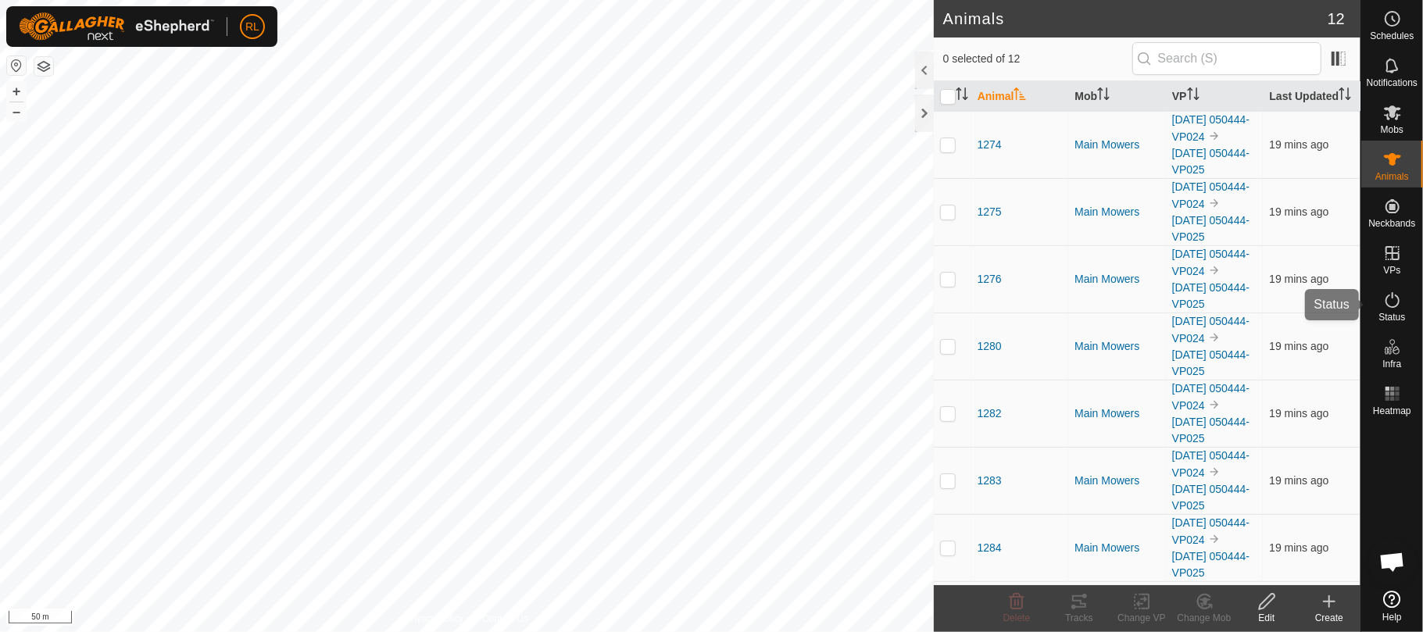 The height and width of the screenshot is (632, 1423). I want to click on span: 1284, so click(990, 548).